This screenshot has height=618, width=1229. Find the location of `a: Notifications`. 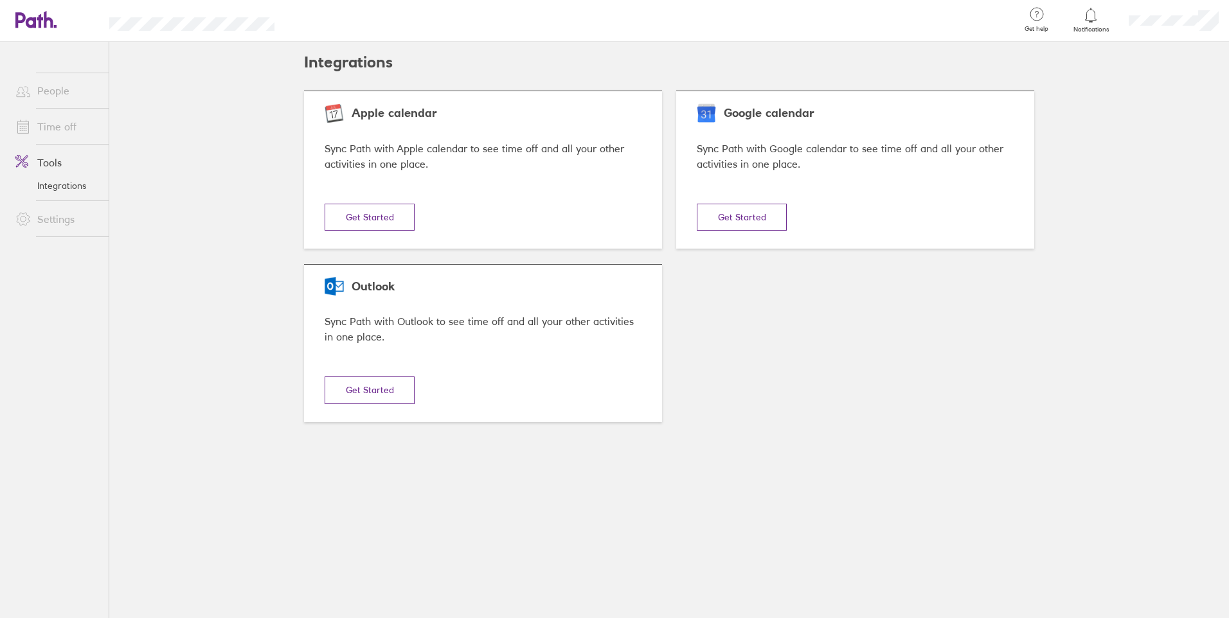

a: Notifications is located at coordinates (1090, 20).